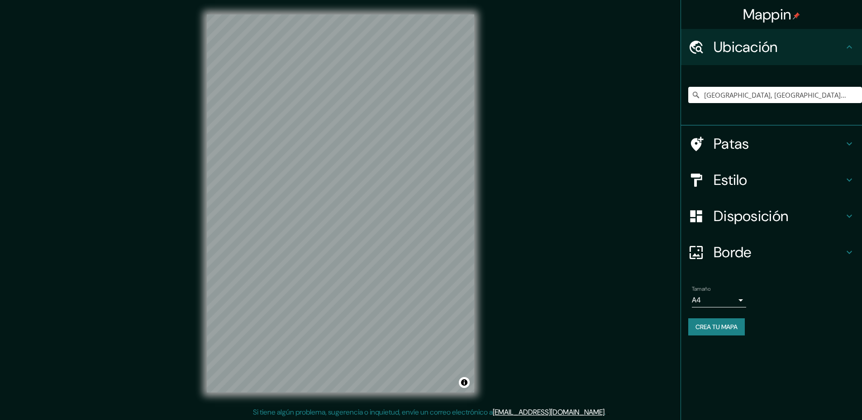 This screenshot has height=420, width=862. I want to click on button: Crea tu mapa, so click(716, 327).